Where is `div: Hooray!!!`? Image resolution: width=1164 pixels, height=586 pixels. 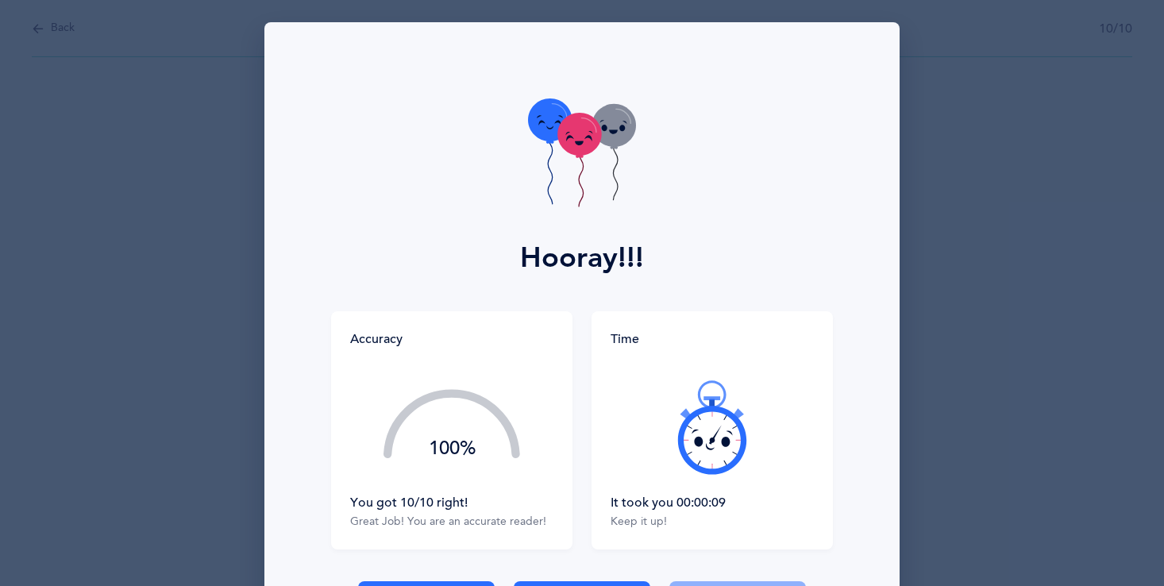
div: Hooray!!! is located at coordinates (582, 258).